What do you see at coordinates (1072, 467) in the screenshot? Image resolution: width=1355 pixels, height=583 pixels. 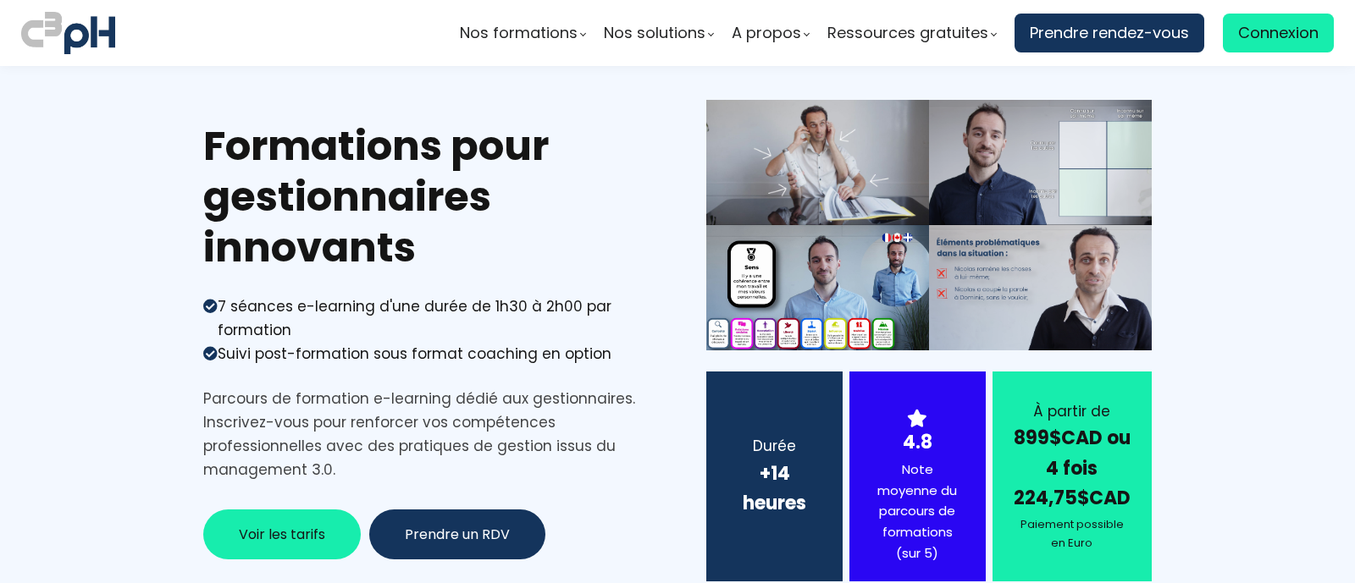 I see `strong: 899$CAD ou 4 fois 224,75$CAD` at bounding box center [1072, 467].